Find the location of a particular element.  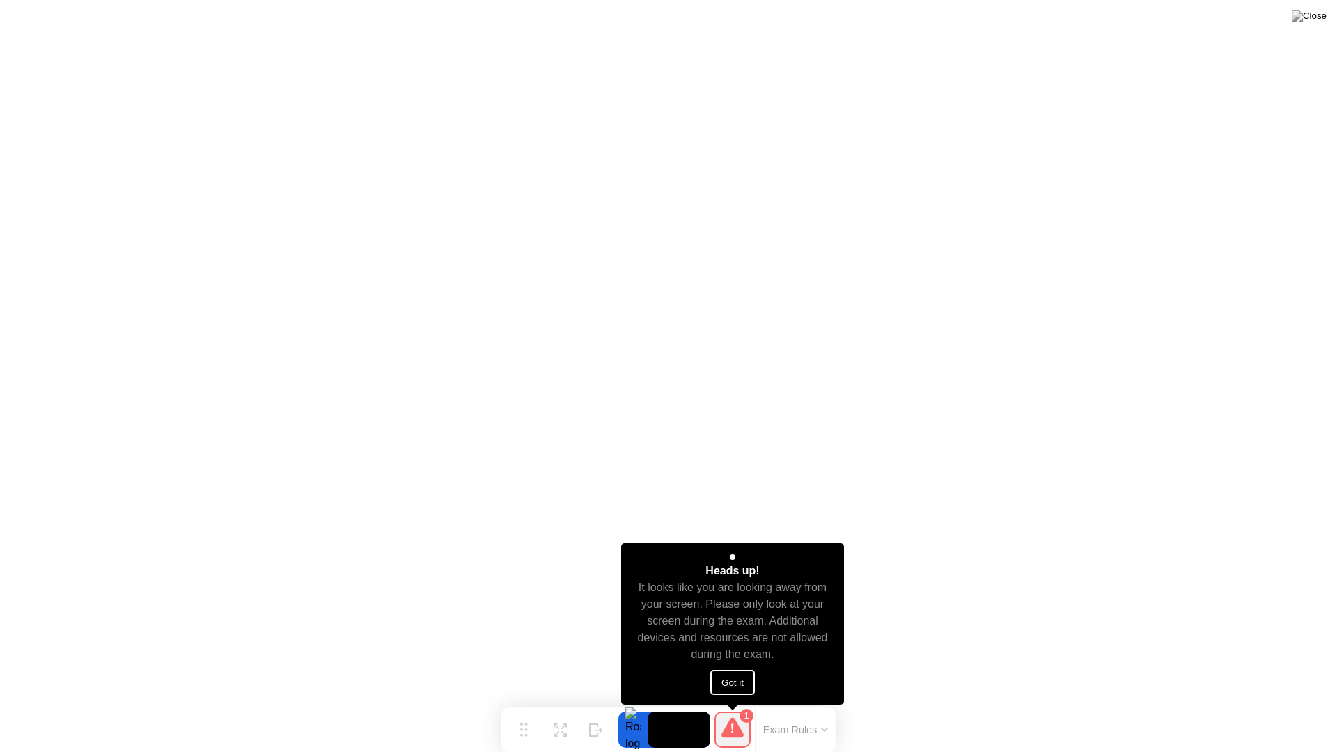

div: 1 is located at coordinates (746, 716).